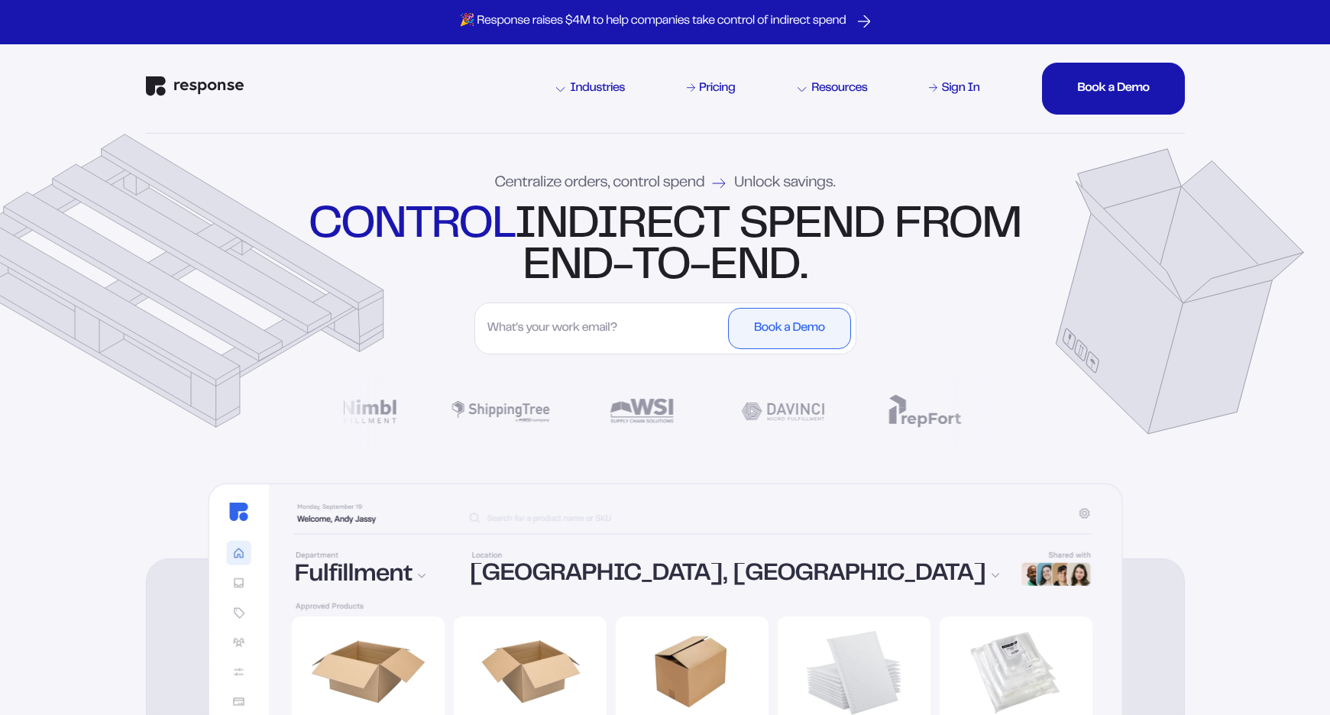 This screenshot has height=715, width=1330. Describe the element at coordinates (665, 247) in the screenshot. I see `div: indirect spend from end-to-end.` at that location.